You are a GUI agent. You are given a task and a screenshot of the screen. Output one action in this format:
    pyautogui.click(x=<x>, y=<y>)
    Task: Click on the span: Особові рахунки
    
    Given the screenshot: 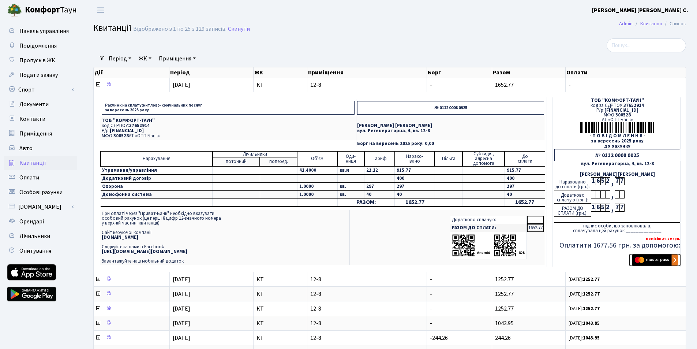 What is the action you would take?
    pyautogui.click(x=41, y=192)
    